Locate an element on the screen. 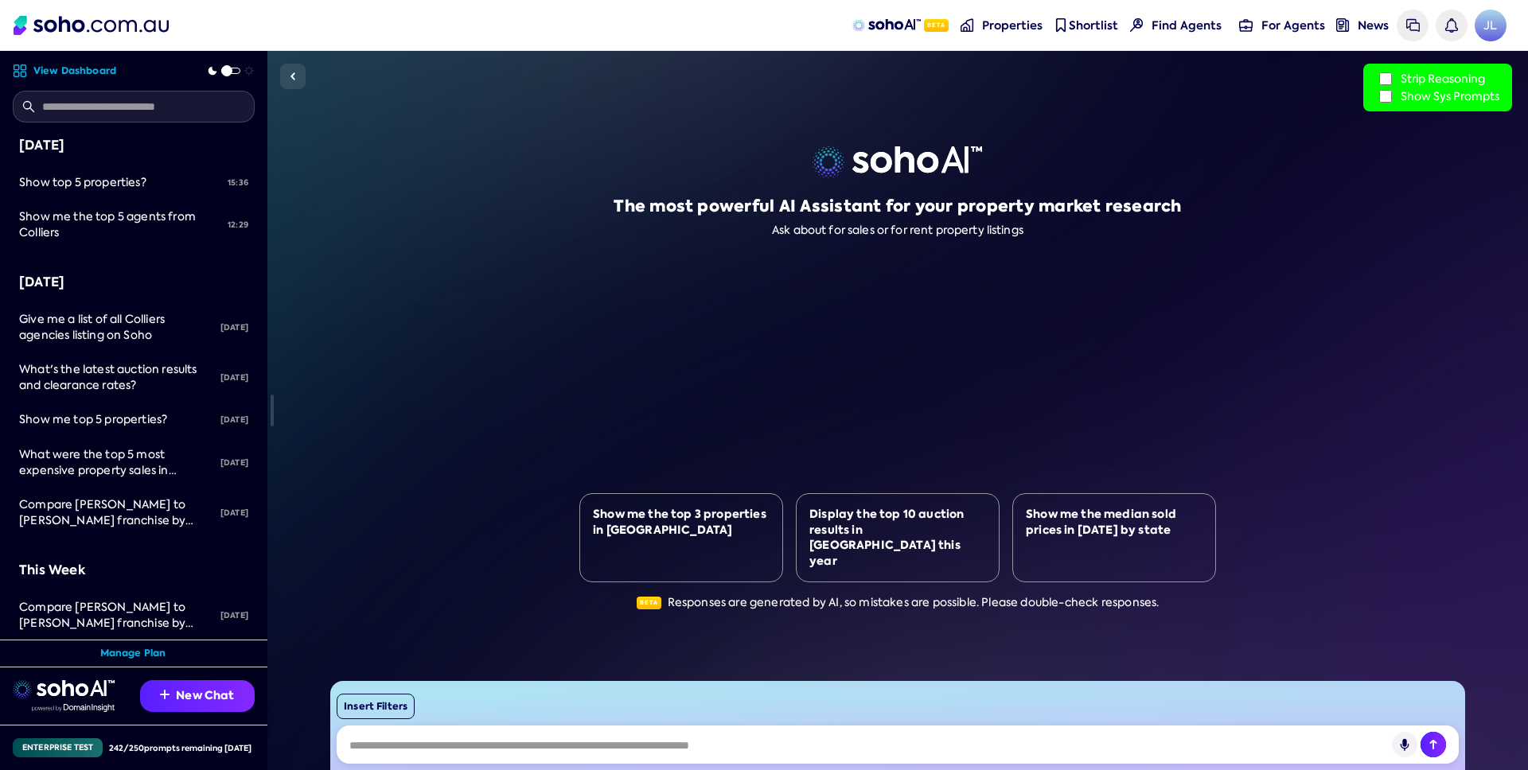  a: Show me top 5 properties? is located at coordinates (113, 420).